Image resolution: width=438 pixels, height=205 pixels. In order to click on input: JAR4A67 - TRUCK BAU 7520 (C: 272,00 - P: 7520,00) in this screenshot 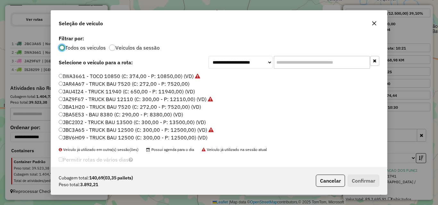, I will do `click(61, 84)`.